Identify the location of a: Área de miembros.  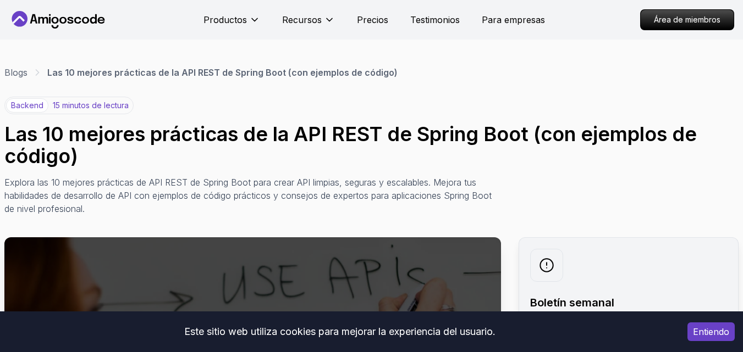
(687, 20).